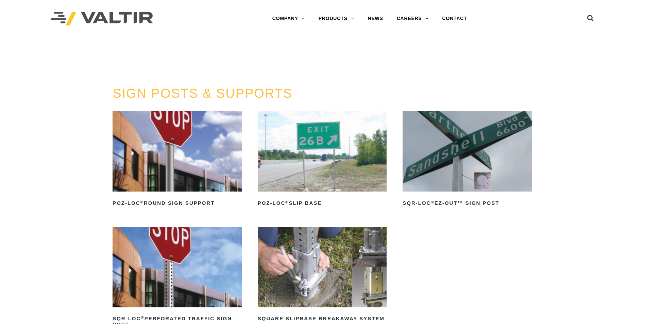 Image resolution: width=645 pixels, height=324 pixels. I want to click on a: POZ-LOC®Slip Base, so click(322, 160).